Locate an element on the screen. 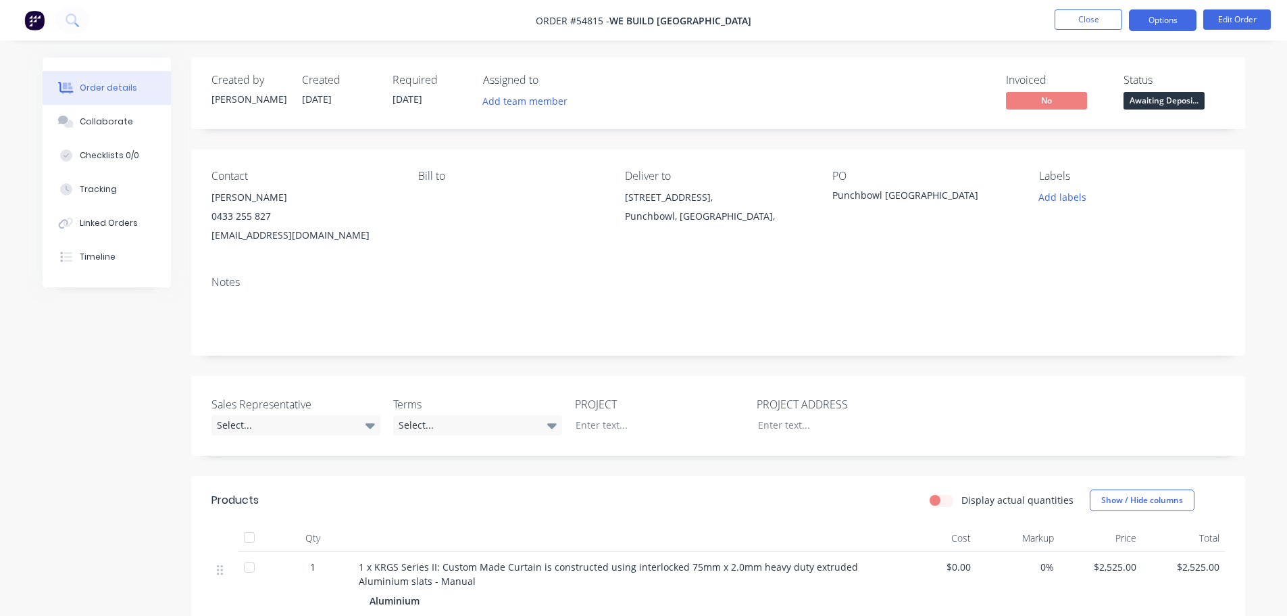 The height and width of the screenshot is (616, 1287). div: Checklists 0/0 is located at coordinates (109, 155).